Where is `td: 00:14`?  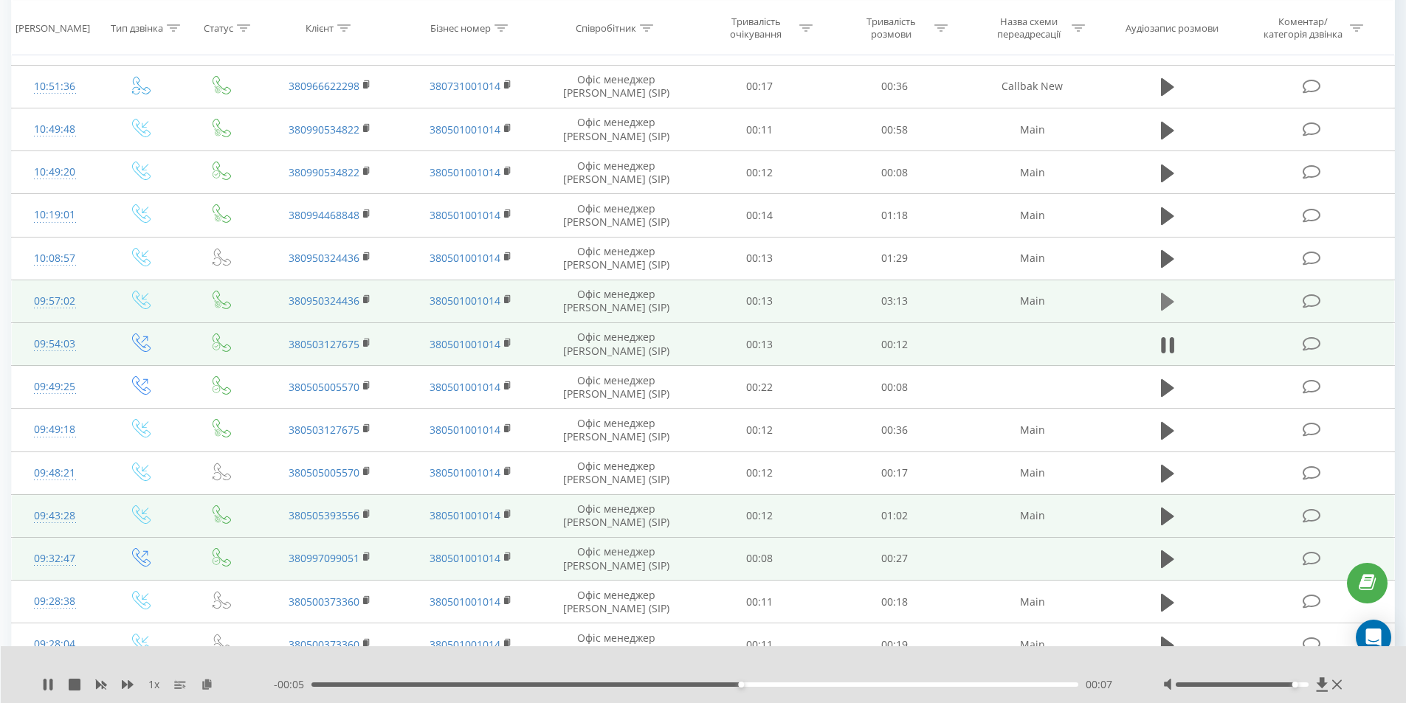
td: 00:14 is located at coordinates (760, 216).